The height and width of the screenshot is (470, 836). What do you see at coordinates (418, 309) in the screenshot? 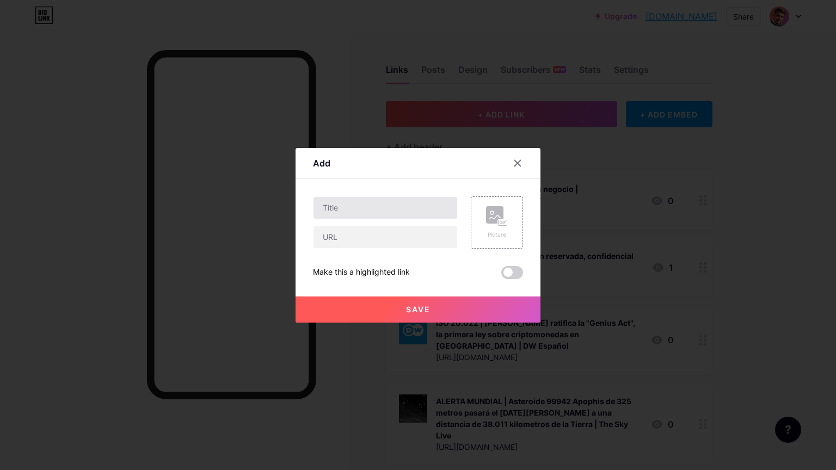
I see `span: Save` at bounding box center [418, 309].